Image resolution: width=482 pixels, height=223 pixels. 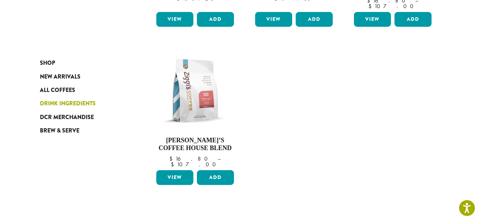 I want to click on span: DCR Merchandise, so click(x=67, y=118).